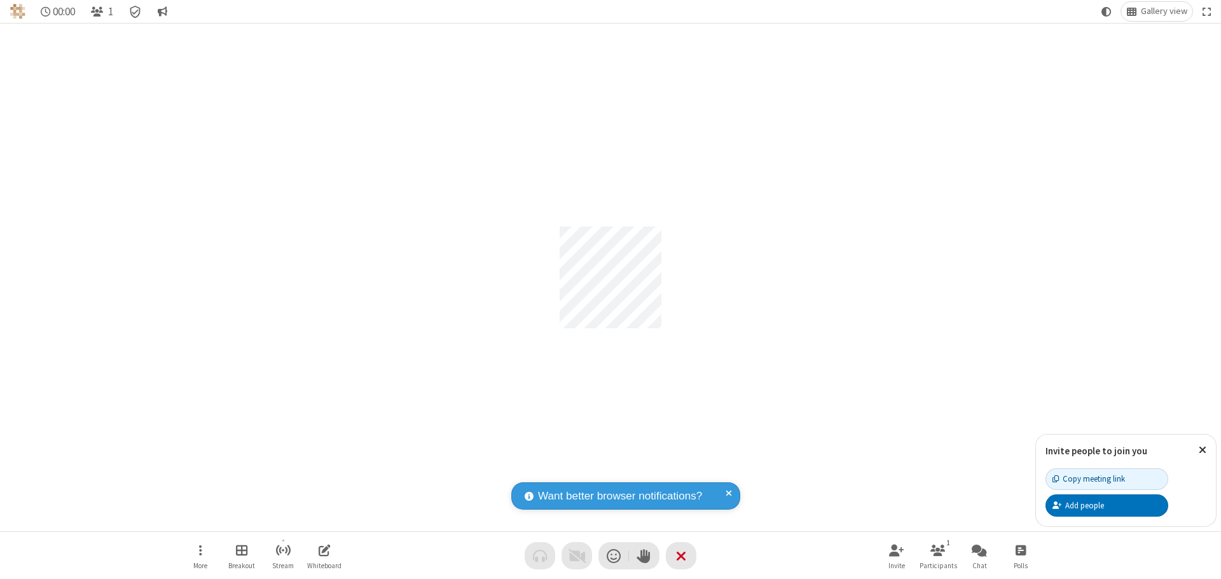  I want to click on span: Whiteboard, so click(324, 565).